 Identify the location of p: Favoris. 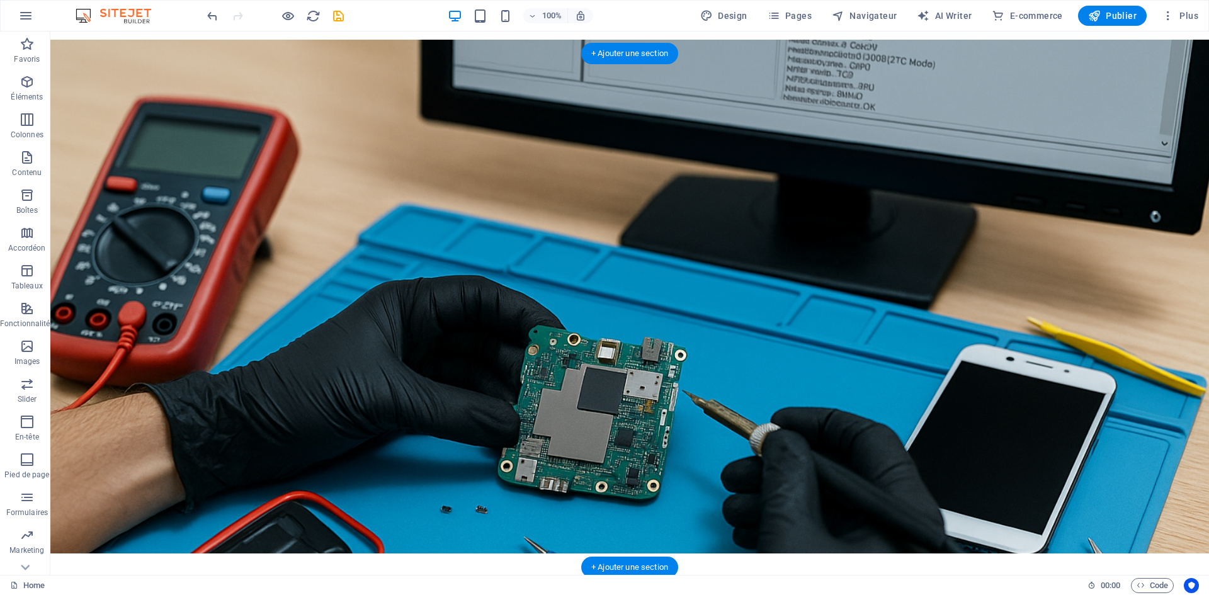
(26, 59).